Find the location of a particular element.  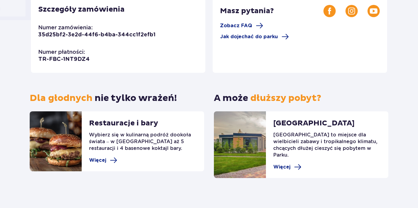

img: Instagram is located at coordinates (351, 11).